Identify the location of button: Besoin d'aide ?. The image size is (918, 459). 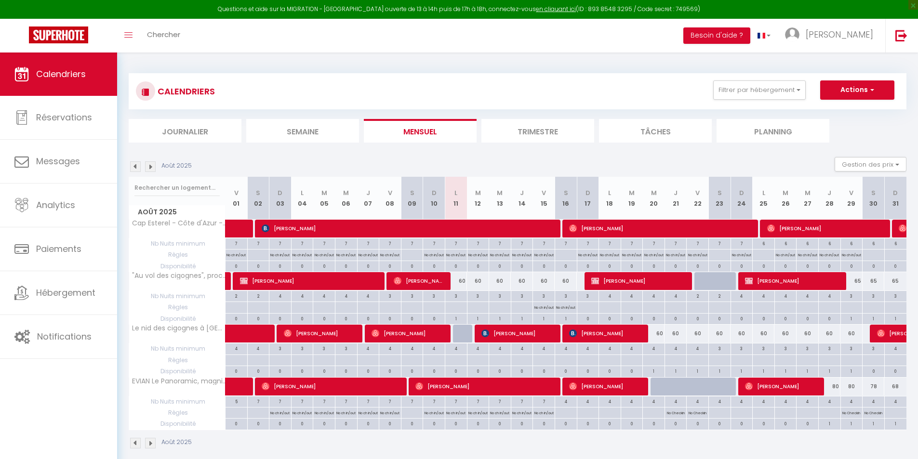
(717, 36).